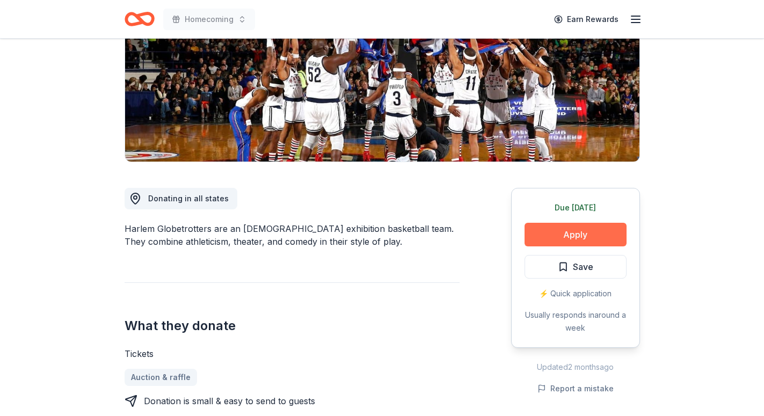 The width and height of the screenshot is (764, 416). What do you see at coordinates (292, 326) in the screenshot?
I see `h2: What they donate` at bounding box center [292, 326].